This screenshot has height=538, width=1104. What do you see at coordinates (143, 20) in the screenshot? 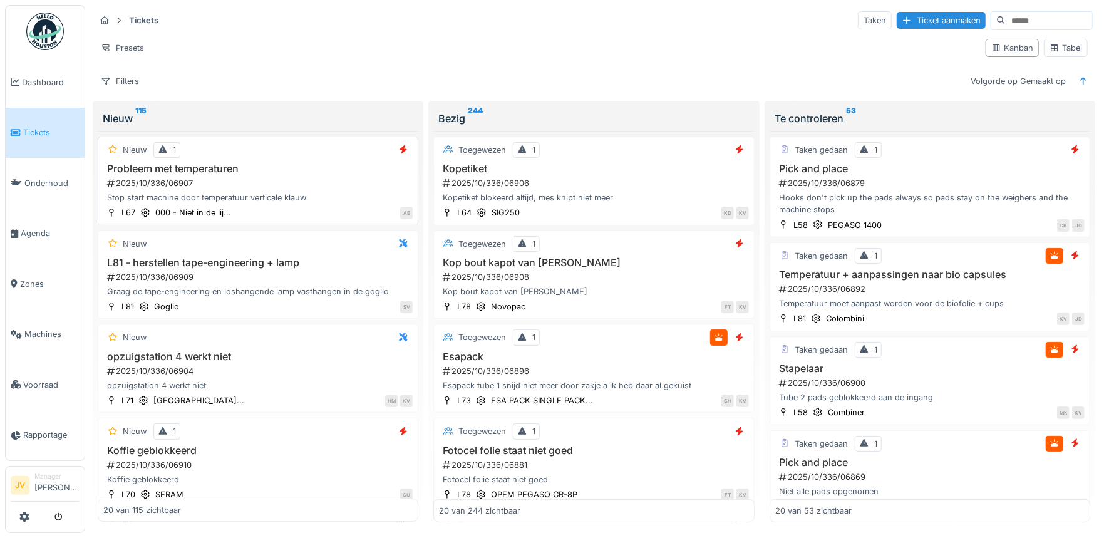
I see `strong: Tickets` at bounding box center [143, 20].